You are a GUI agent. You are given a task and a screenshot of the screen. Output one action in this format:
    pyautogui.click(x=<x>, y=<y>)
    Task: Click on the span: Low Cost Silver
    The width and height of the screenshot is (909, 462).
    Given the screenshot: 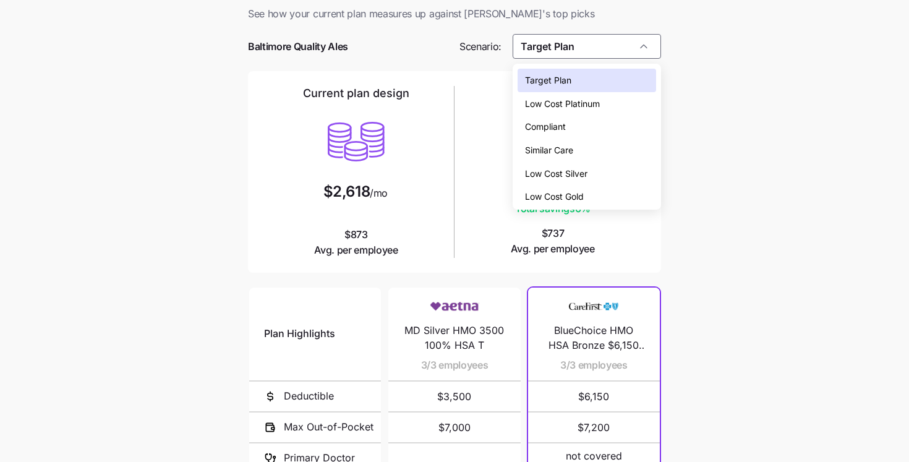 What is the action you would take?
    pyautogui.click(x=556, y=174)
    